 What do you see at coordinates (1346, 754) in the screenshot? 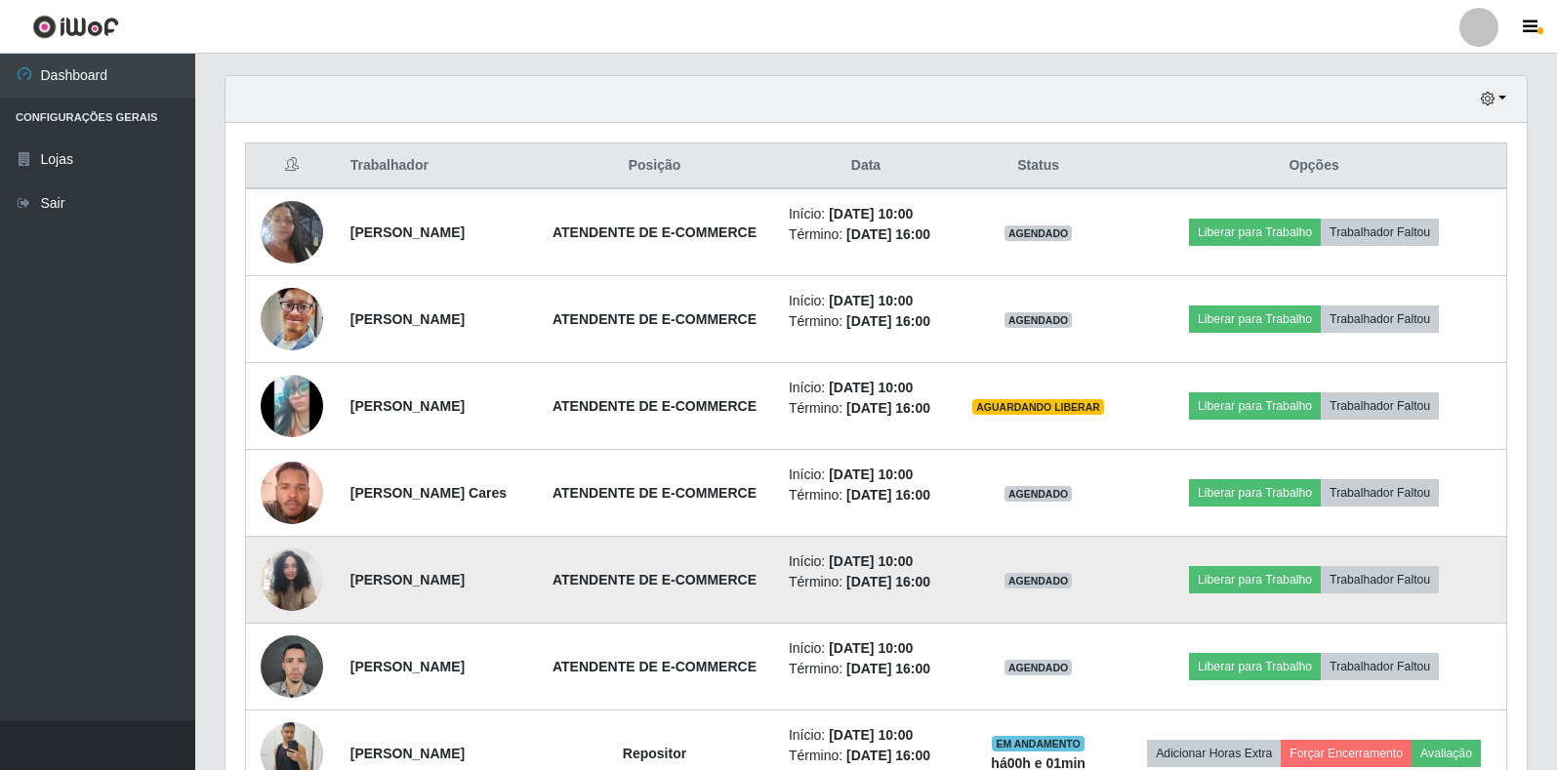
I see `button: Forçar Encerramento` at bounding box center [1346, 754].